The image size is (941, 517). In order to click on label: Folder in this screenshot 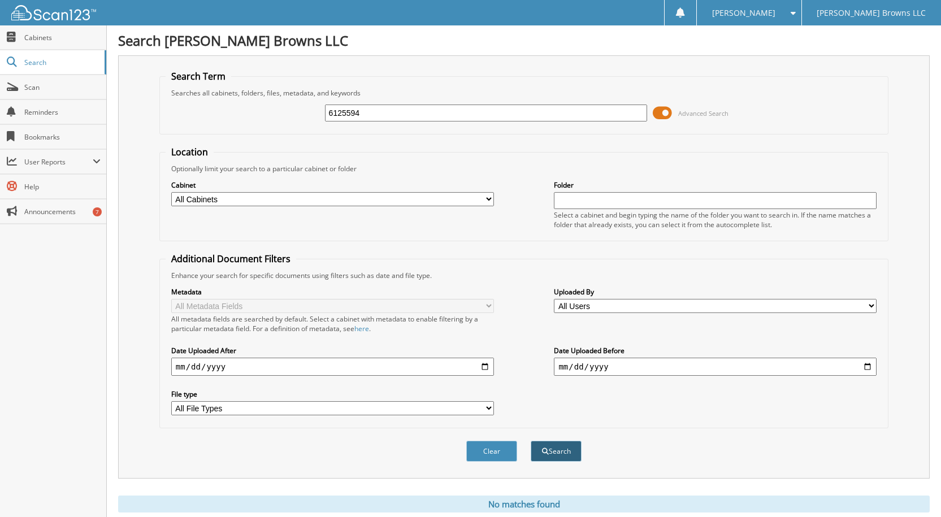, I will do `click(715, 185)`.